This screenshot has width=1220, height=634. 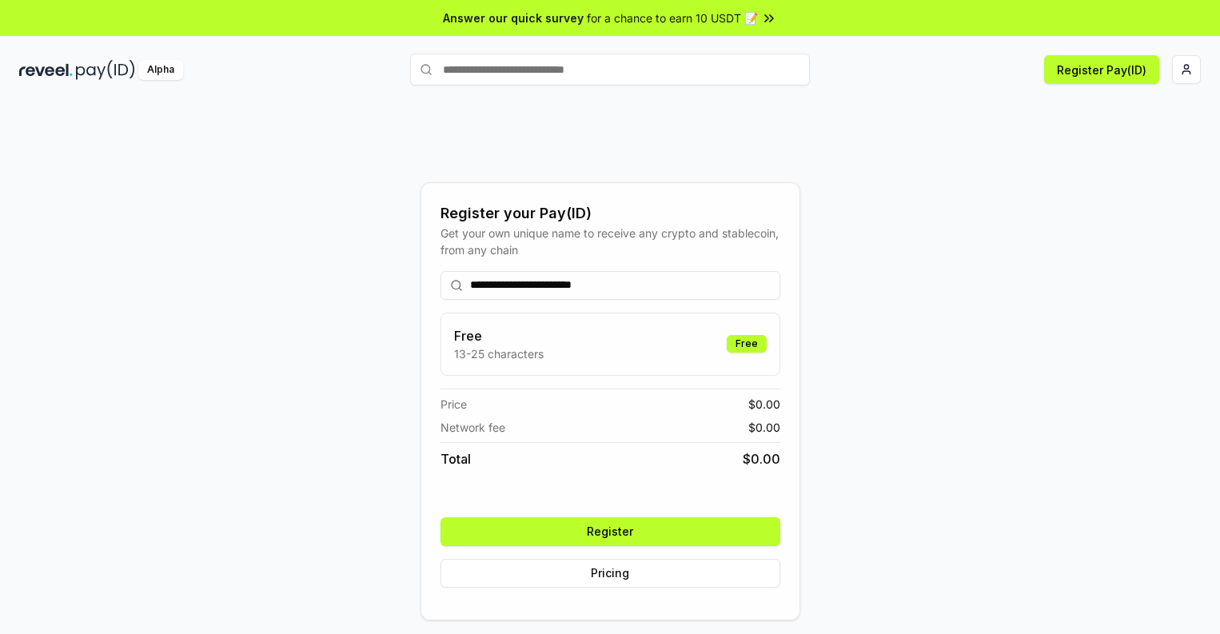 I want to click on button: Register, so click(x=610, y=532).